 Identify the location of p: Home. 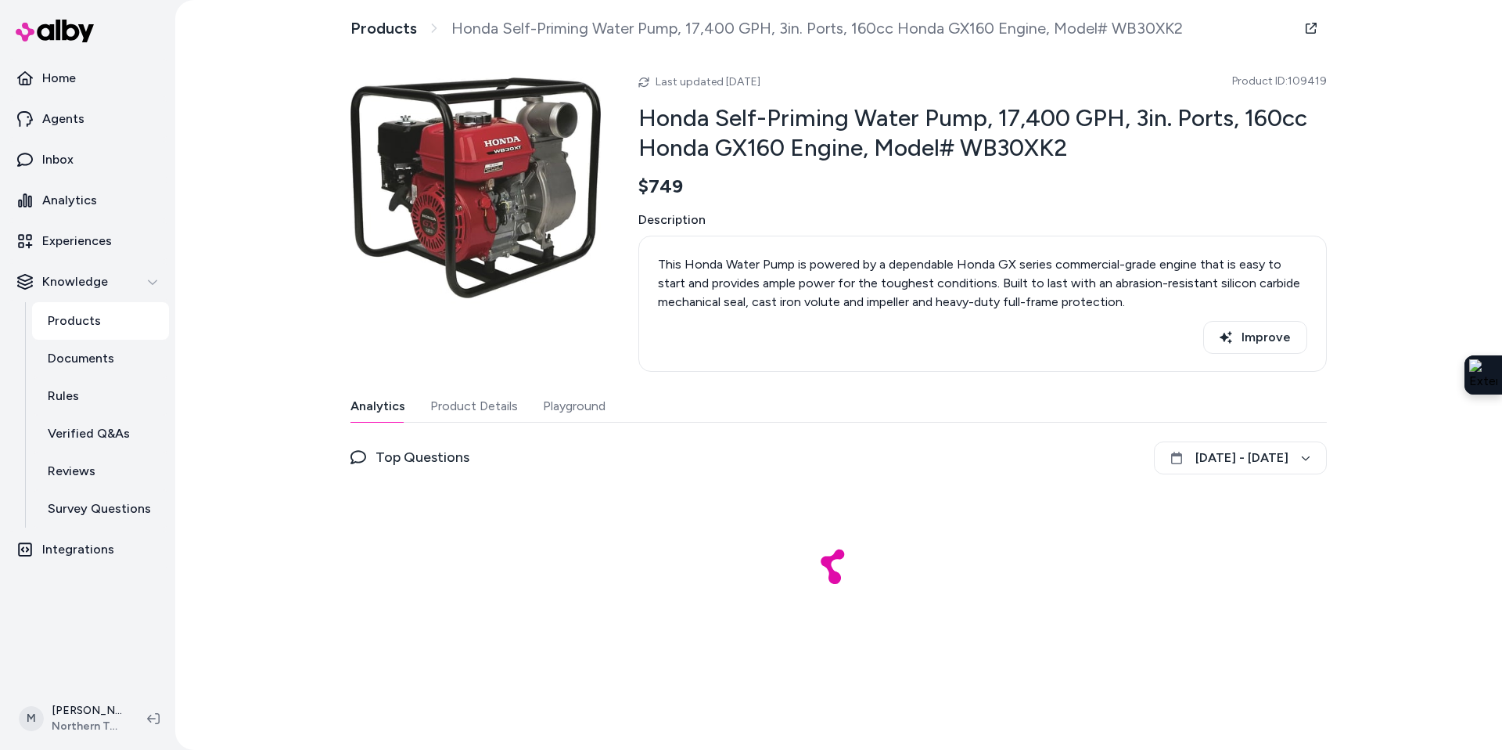
(59, 78).